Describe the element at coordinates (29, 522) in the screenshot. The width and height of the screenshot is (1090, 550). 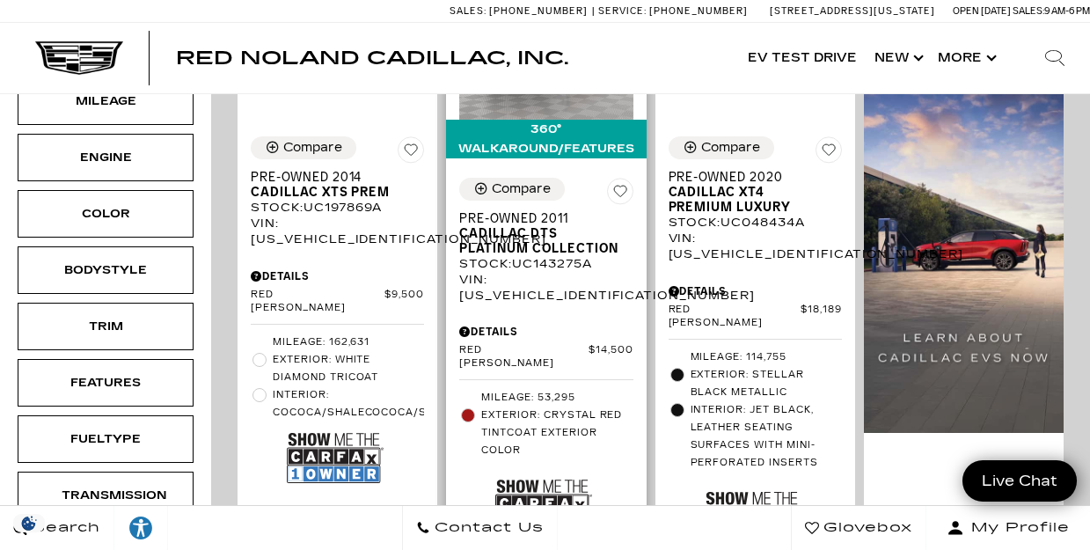
I see `img: Opt-Out Icon` at that location.